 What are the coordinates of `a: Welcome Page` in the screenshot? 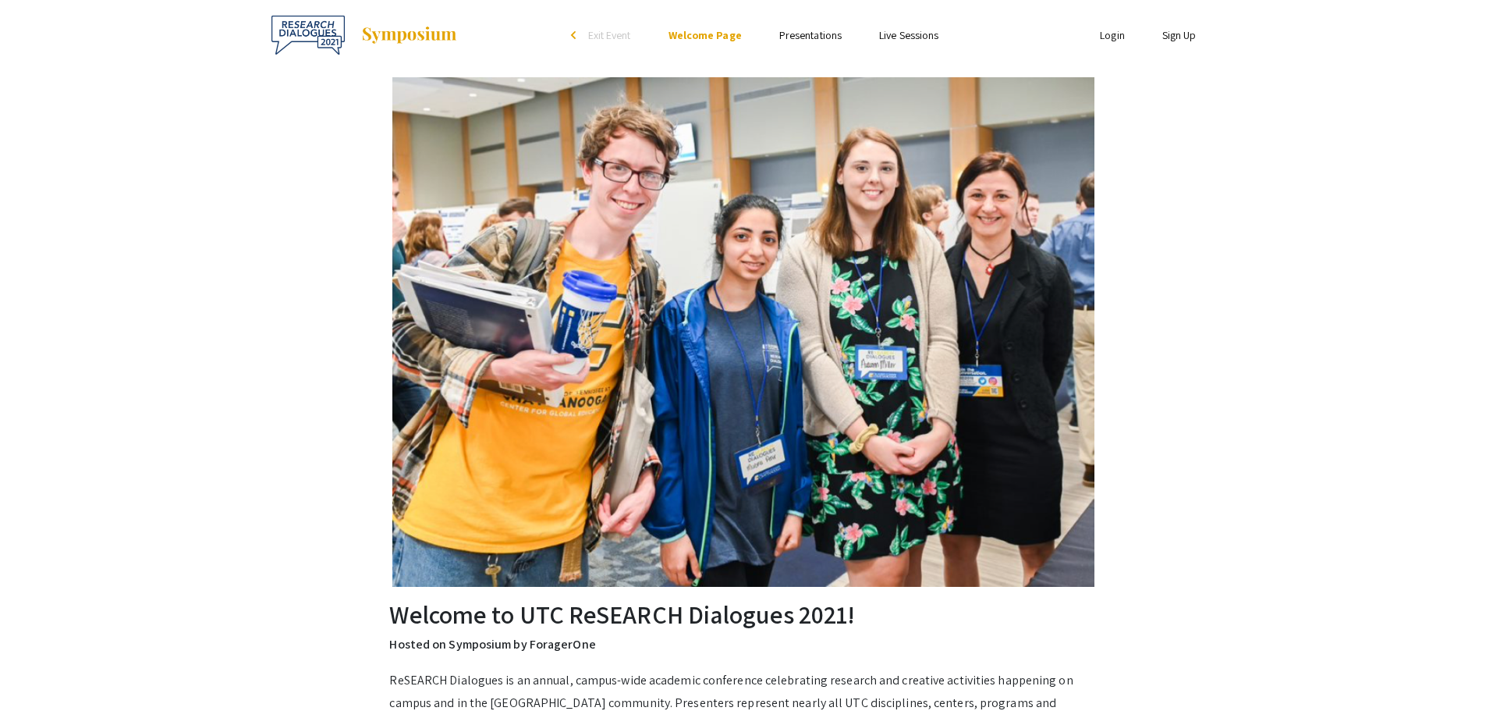 It's located at (705, 35).